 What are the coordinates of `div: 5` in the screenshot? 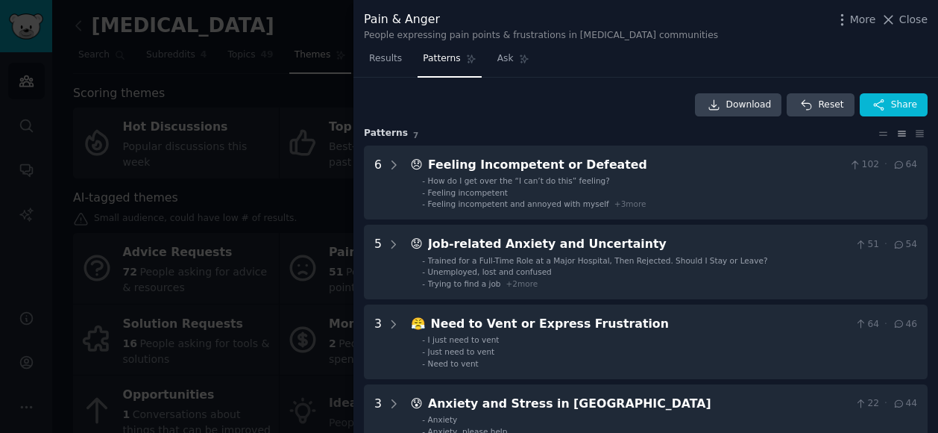 It's located at (378, 262).